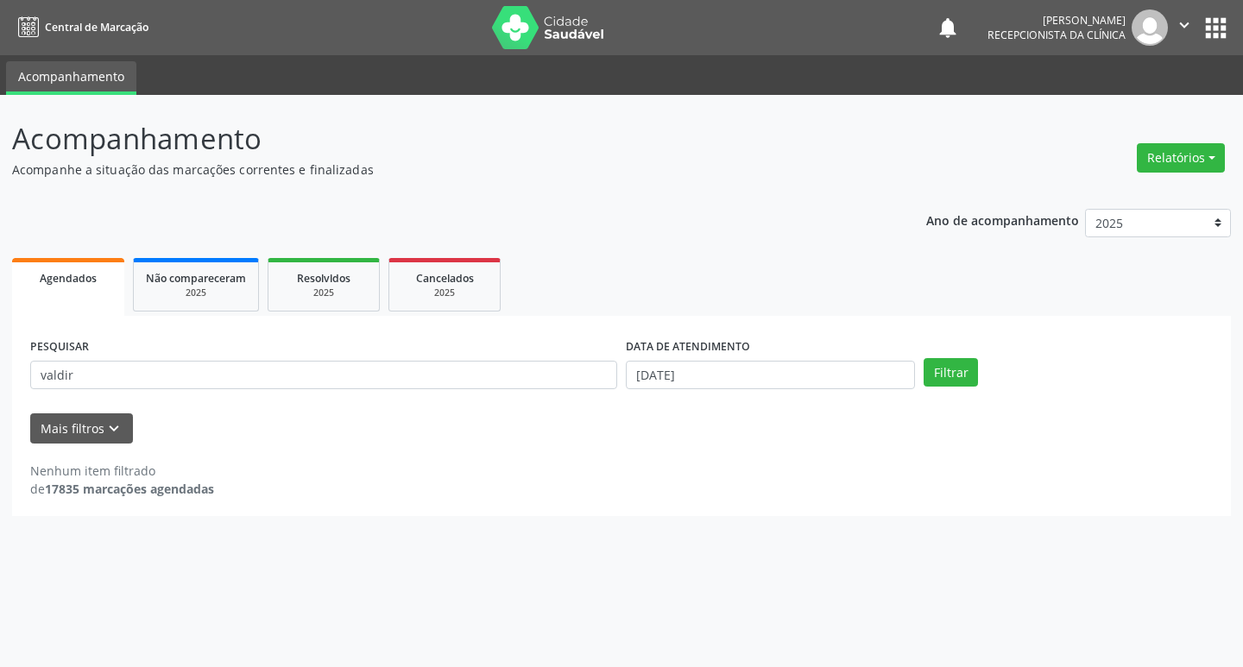  Describe the element at coordinates (1056, 35) in the screenshot. I see `span: Recepcionista da clínica` at that location.